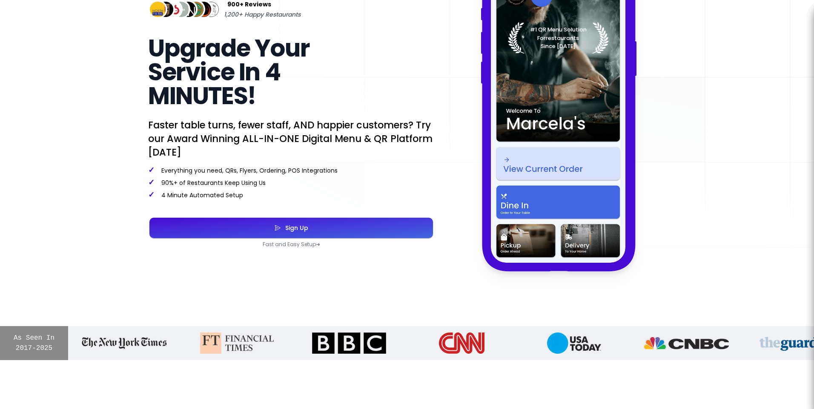 This screenshot has width=814, height=409. Describe the element at coordinates (291, 183) in the screenshot. I see `p: 90%+ of Restaurants Keep Using Us` at that location.